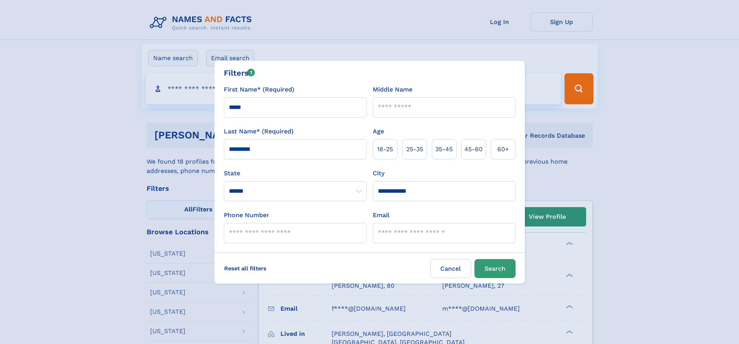  Describe the element at coordinates (381, 215) in the screenshot. I see `label: Email` at that location.